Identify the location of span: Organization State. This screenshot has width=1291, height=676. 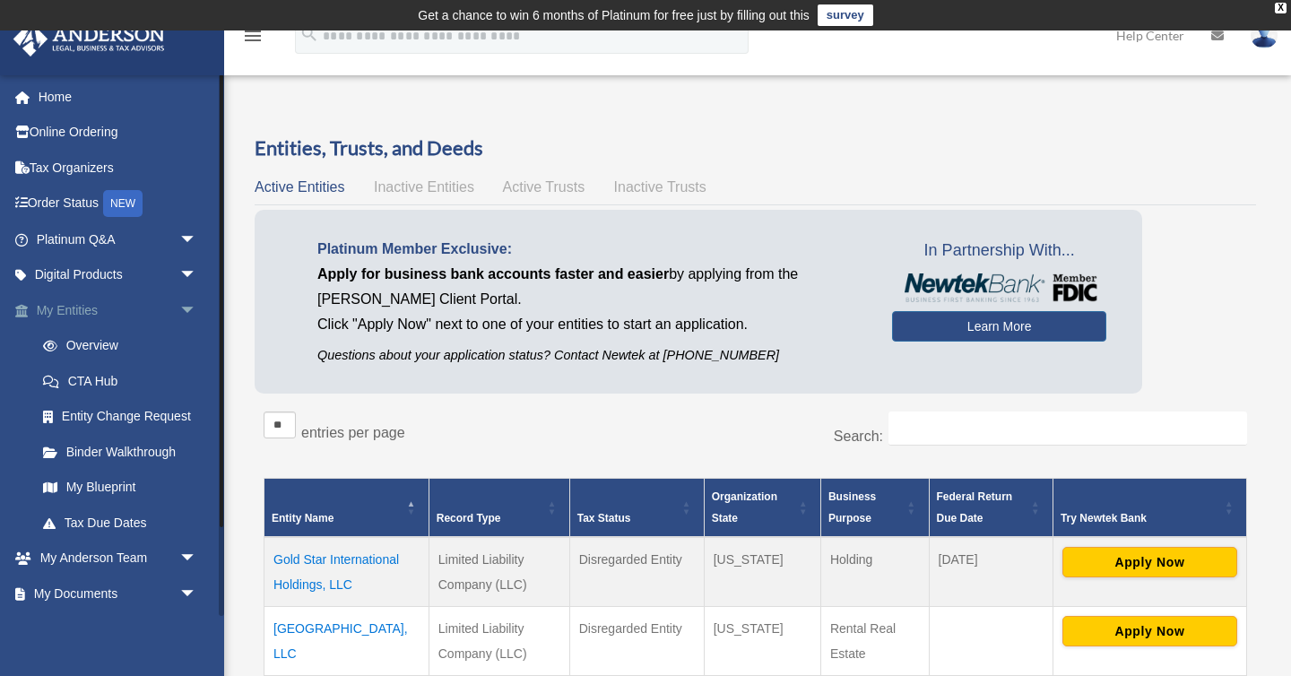
(744, 507).